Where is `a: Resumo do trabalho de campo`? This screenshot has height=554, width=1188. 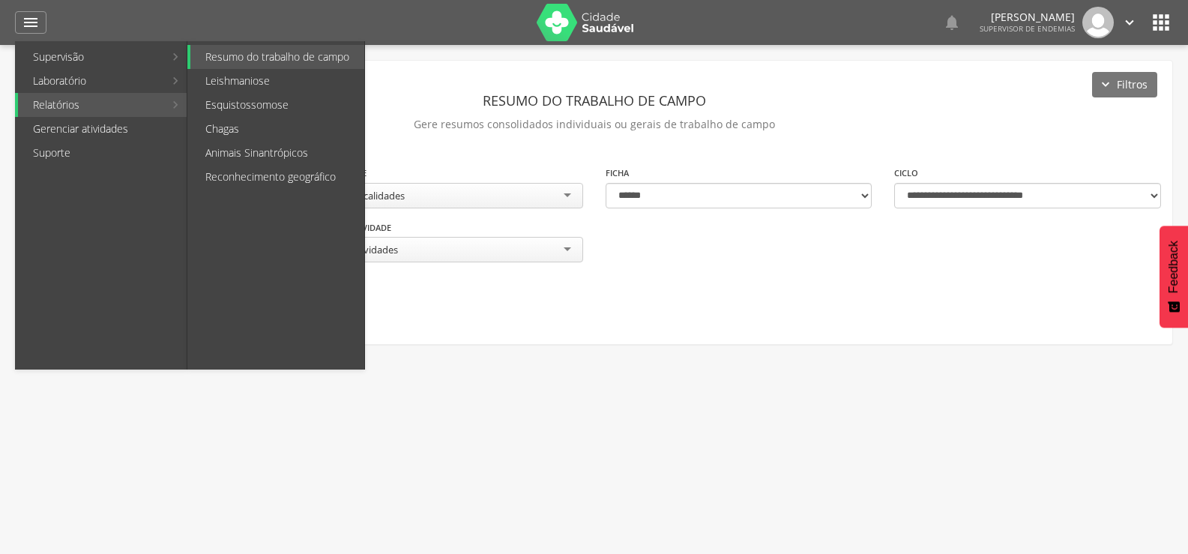 a: Resumo do trabalho de campo is located at coordinates (277, 57).